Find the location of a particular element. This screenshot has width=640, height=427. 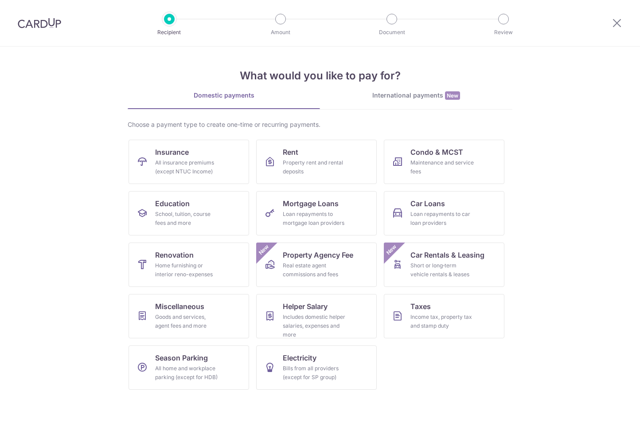

div: Includes domestic helper salaries, expenses and more is located at coordinates (315, 326).